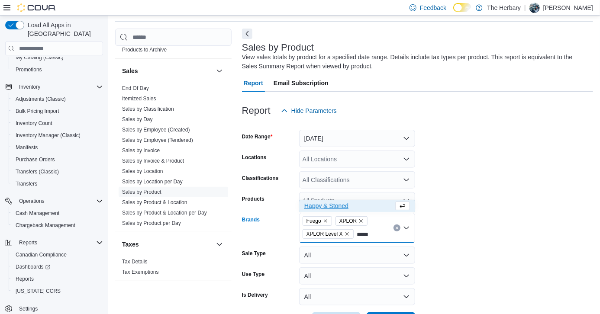 The height and width of the screenshot is (314, 600). I want to click on span: Sales by Product, so click(141, 192).